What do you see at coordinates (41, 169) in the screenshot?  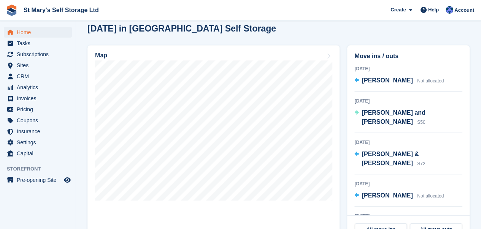 I see `span: Storefront` at bounding box center [41, 169].